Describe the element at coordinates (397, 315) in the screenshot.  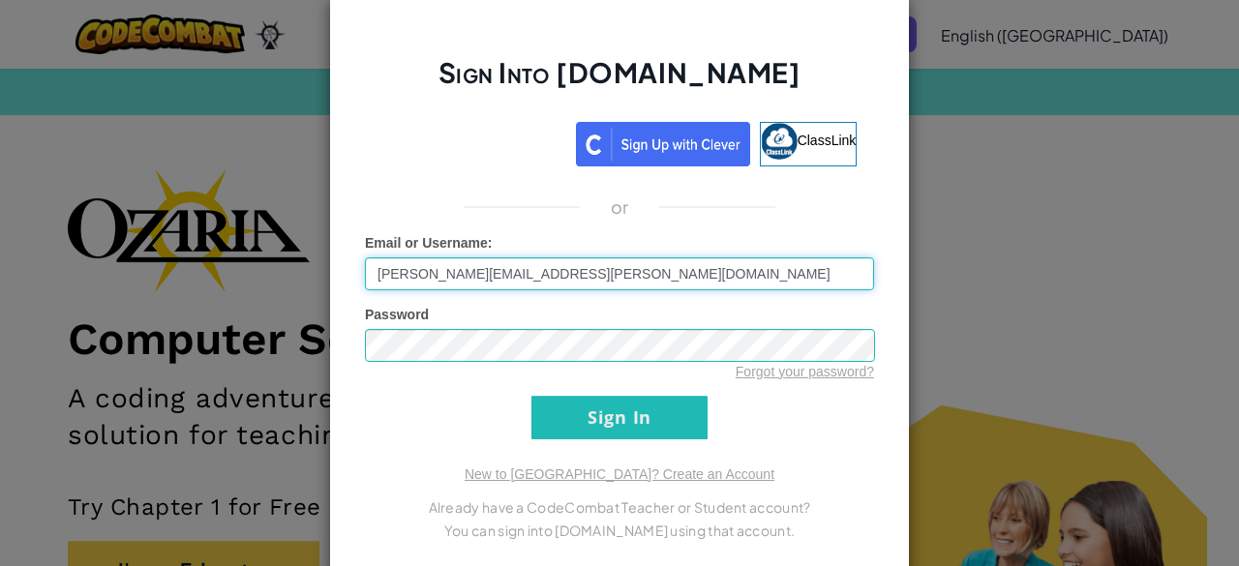
I see `span: Password` at that location.